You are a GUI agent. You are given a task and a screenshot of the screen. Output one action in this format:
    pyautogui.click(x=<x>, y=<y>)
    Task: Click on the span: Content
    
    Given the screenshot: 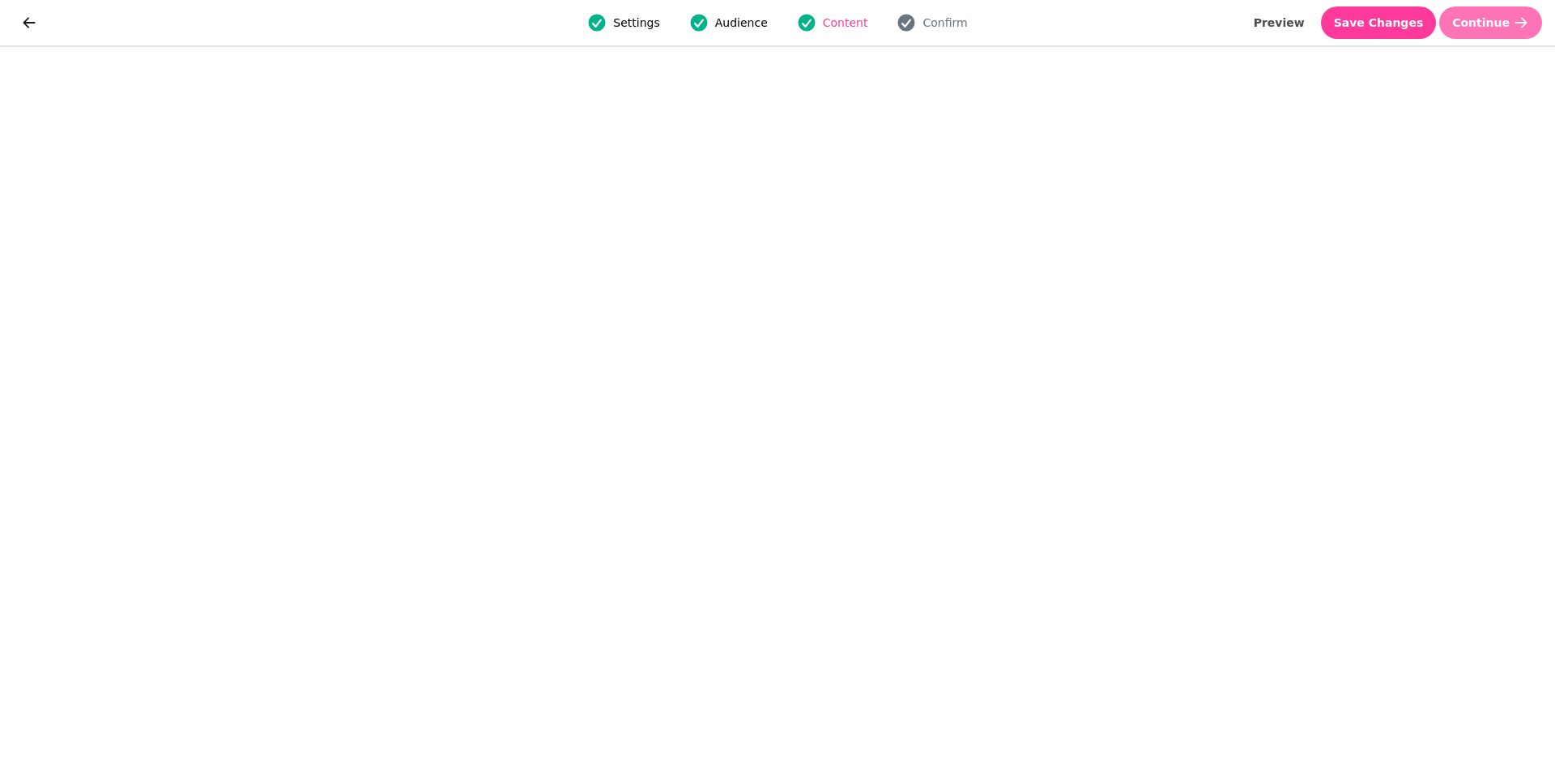 What is the action you would take?
    pyautogui.click(x=846, y=23)
    